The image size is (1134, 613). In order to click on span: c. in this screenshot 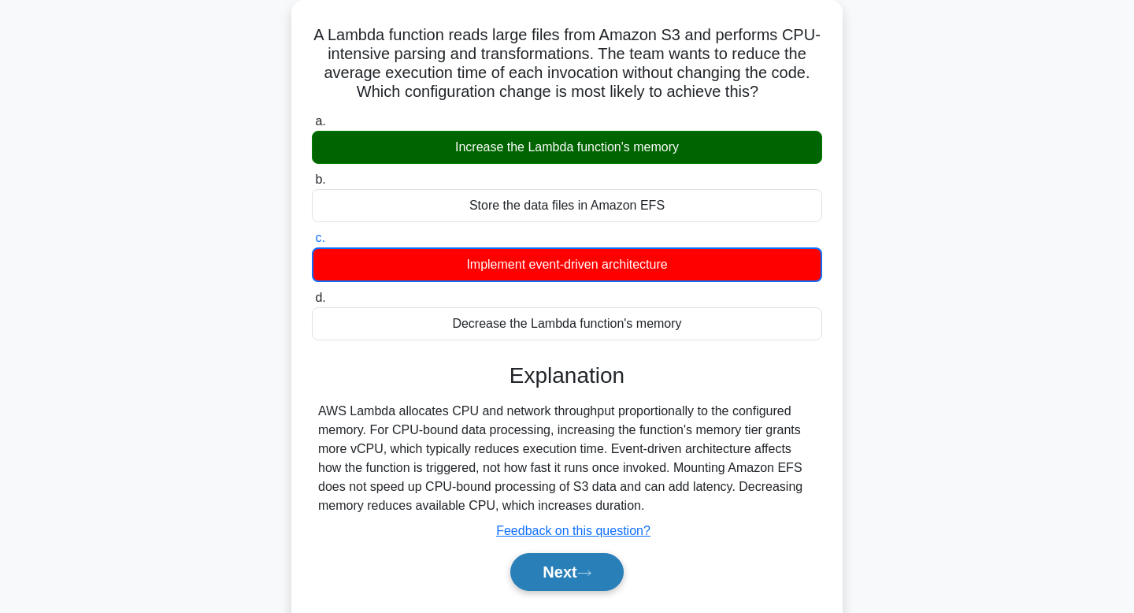, I will do `click(320, 237)`.